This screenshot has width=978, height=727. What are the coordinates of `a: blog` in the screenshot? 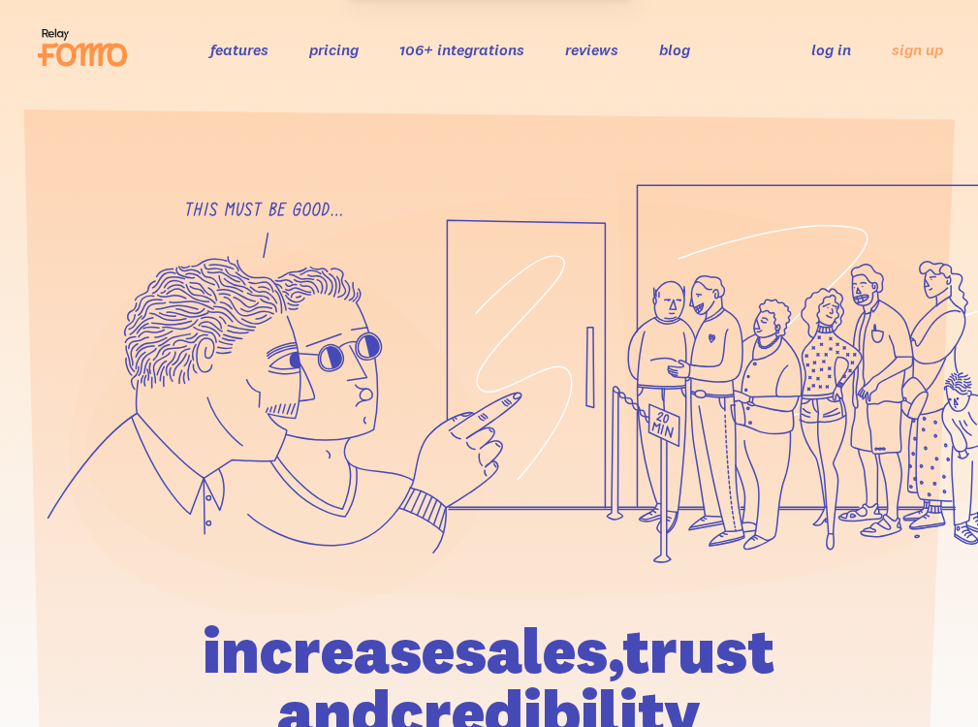 It's located at (674, 49).